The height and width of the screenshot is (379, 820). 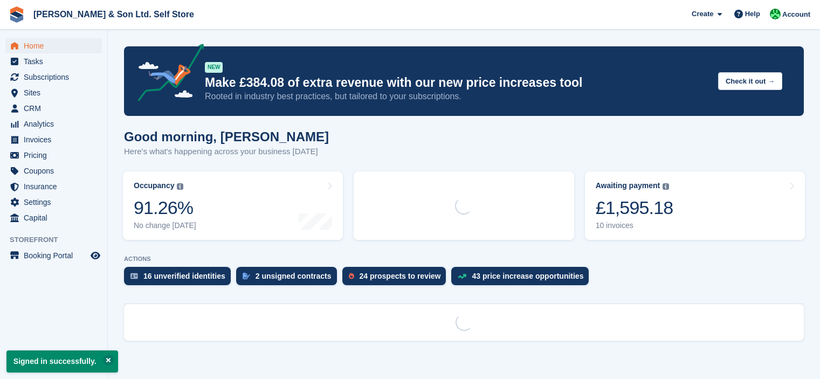 What do you see at coordinates (635, 225) in the screenshot?
I see `div: 10 invoices` at bounding box center [635, 225].